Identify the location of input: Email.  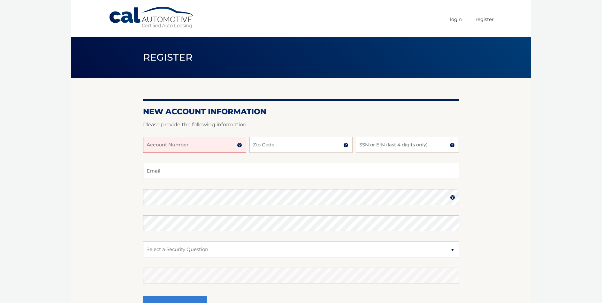
(301, 171).